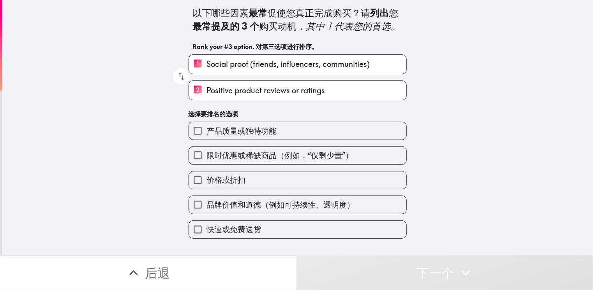 The width and height of the screenshot is (593, 290). What do you see at coordinates (444, 273) in the screenshot?
I see `button: 下一个` at bounding box center [444, 273].